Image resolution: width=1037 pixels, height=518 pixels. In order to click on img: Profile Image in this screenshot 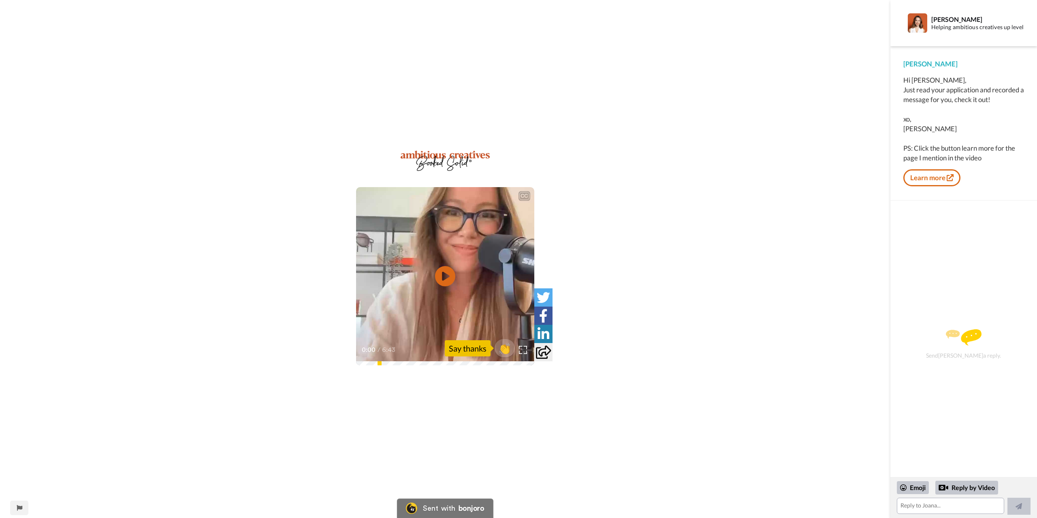, I will do `click(917, 23)`.